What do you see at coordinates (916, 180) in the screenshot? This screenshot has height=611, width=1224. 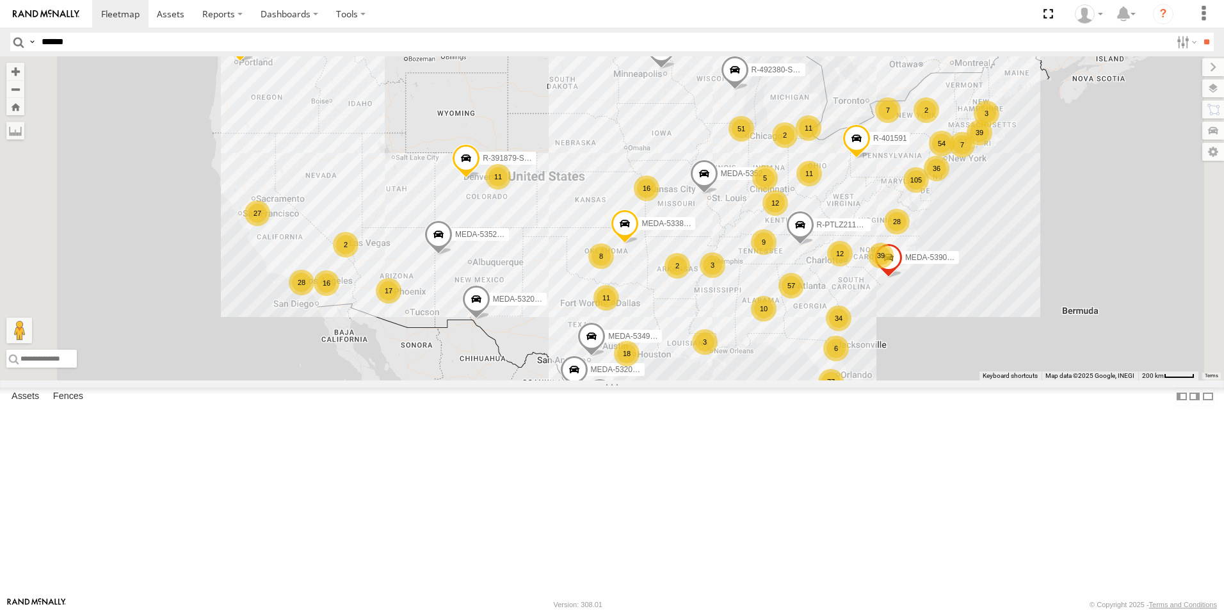 I see `div: 105` at bounding box center [916, 180].